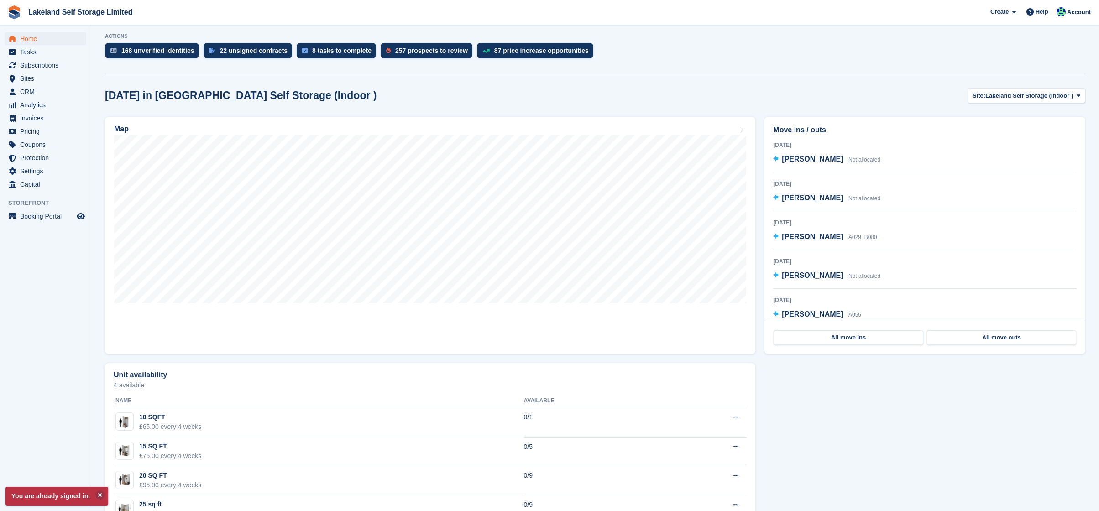  I want to click on span: Invoices, so click(47, 118).